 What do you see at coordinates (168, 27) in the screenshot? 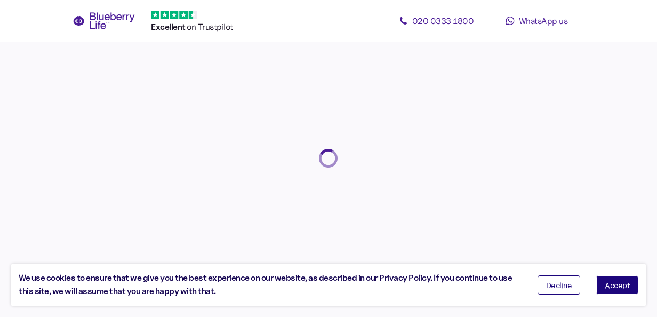
I see `span: Excellent ️` at bounding box center [168, 27].